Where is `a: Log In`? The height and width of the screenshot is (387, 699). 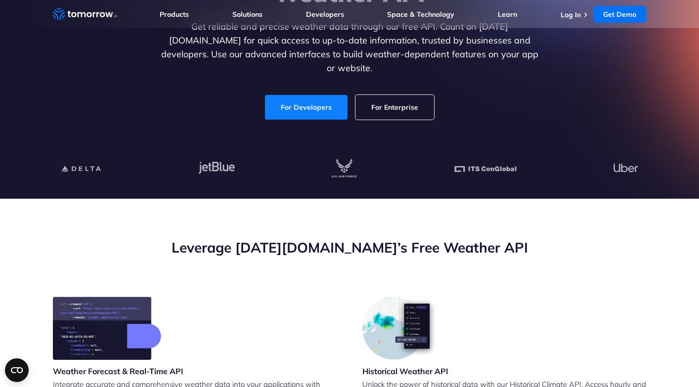
a: Log In is located at coordinates (570, 15).